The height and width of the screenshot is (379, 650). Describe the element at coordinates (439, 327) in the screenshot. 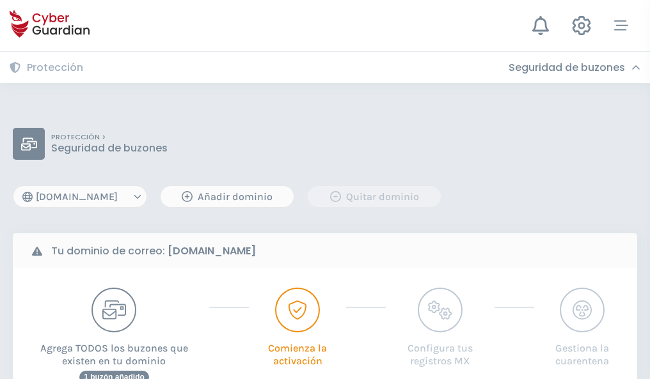

I see `button: Configura tus registros MX` at that location.